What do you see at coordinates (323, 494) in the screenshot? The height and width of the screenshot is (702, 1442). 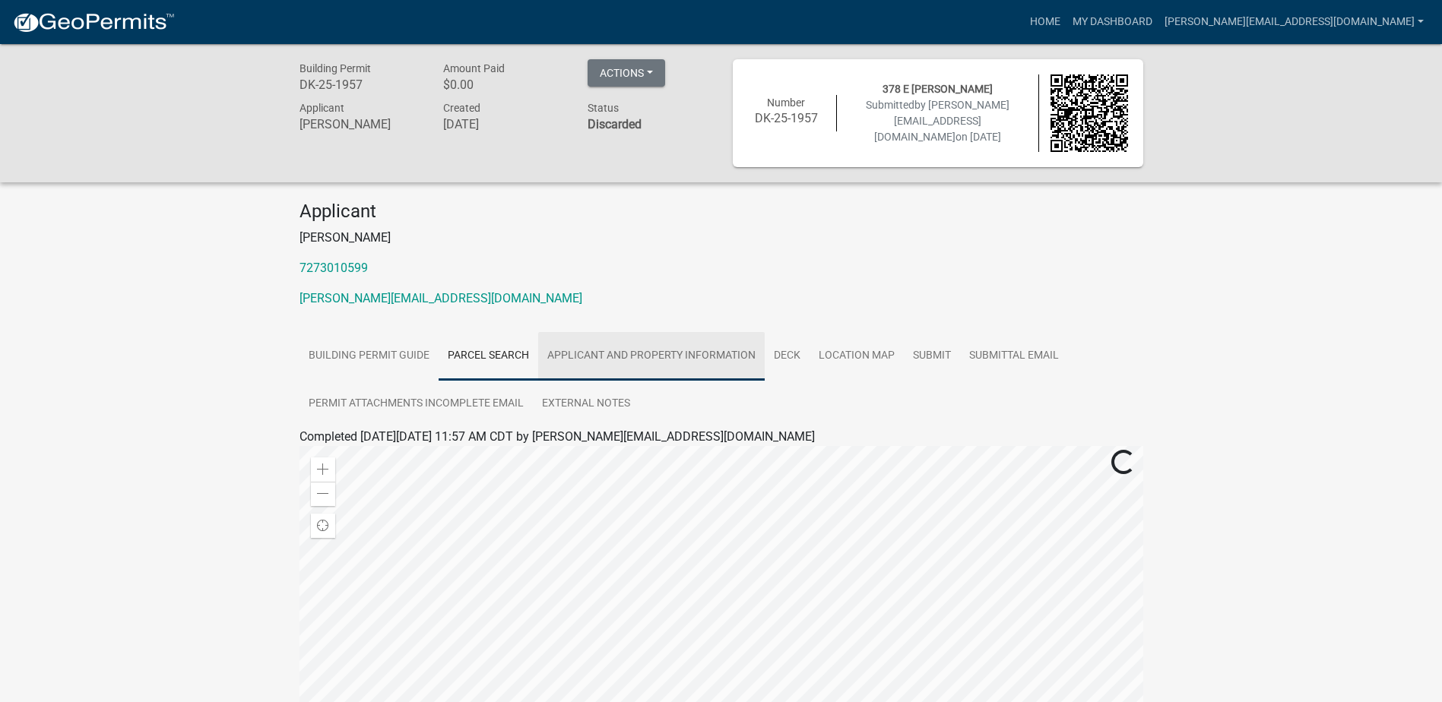 I see `div: Zoom out` at bounding box center [323, 494].